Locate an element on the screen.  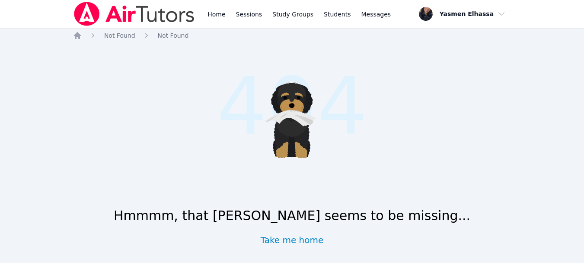
img: Air Tutors is located at coordinates (134, 14).